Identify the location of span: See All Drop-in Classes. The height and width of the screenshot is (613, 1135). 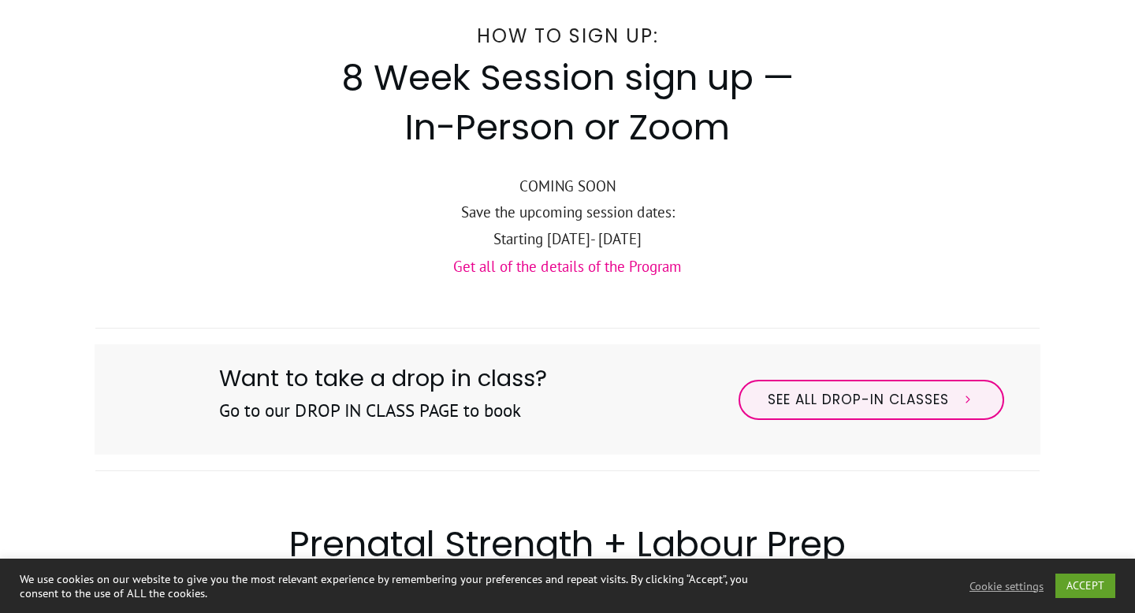
(858, 400).